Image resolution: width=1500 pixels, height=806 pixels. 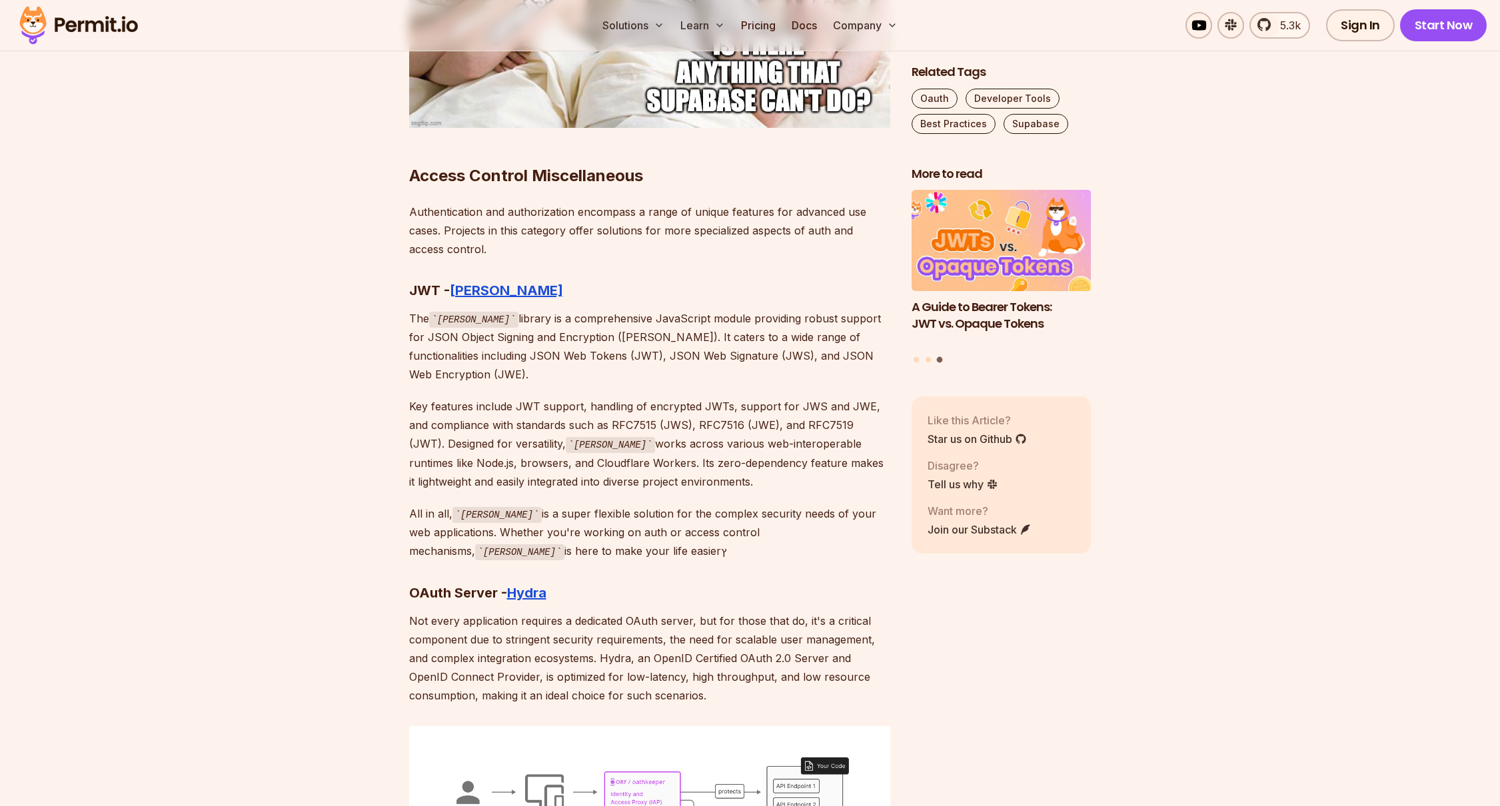 What do you see at coordinates (526, 593) in the screenshot?
I see `strong: Hydra` at bounding box center [526, 593].